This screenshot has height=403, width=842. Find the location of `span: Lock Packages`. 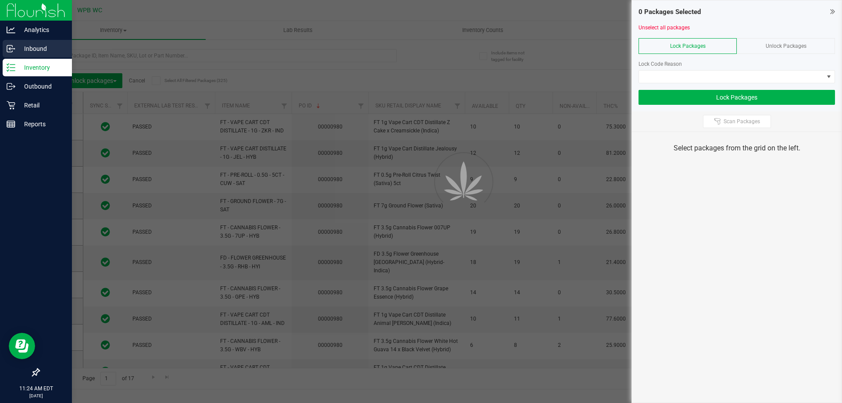

span: Lock Packages is located at coordinates (688, 46).